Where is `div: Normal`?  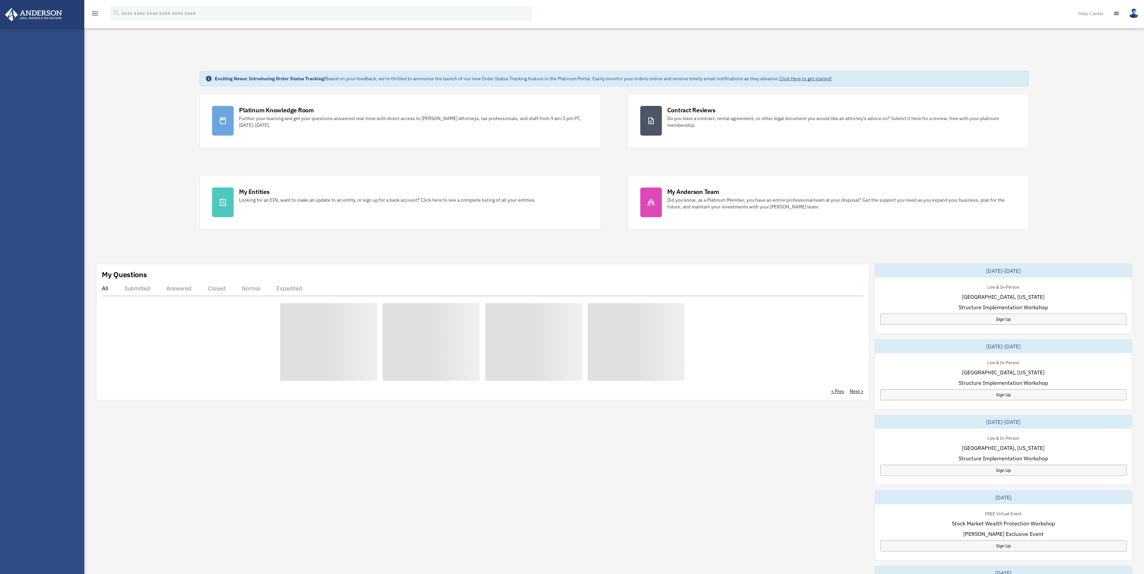
div: Normal is located at coordinates (251, 288).